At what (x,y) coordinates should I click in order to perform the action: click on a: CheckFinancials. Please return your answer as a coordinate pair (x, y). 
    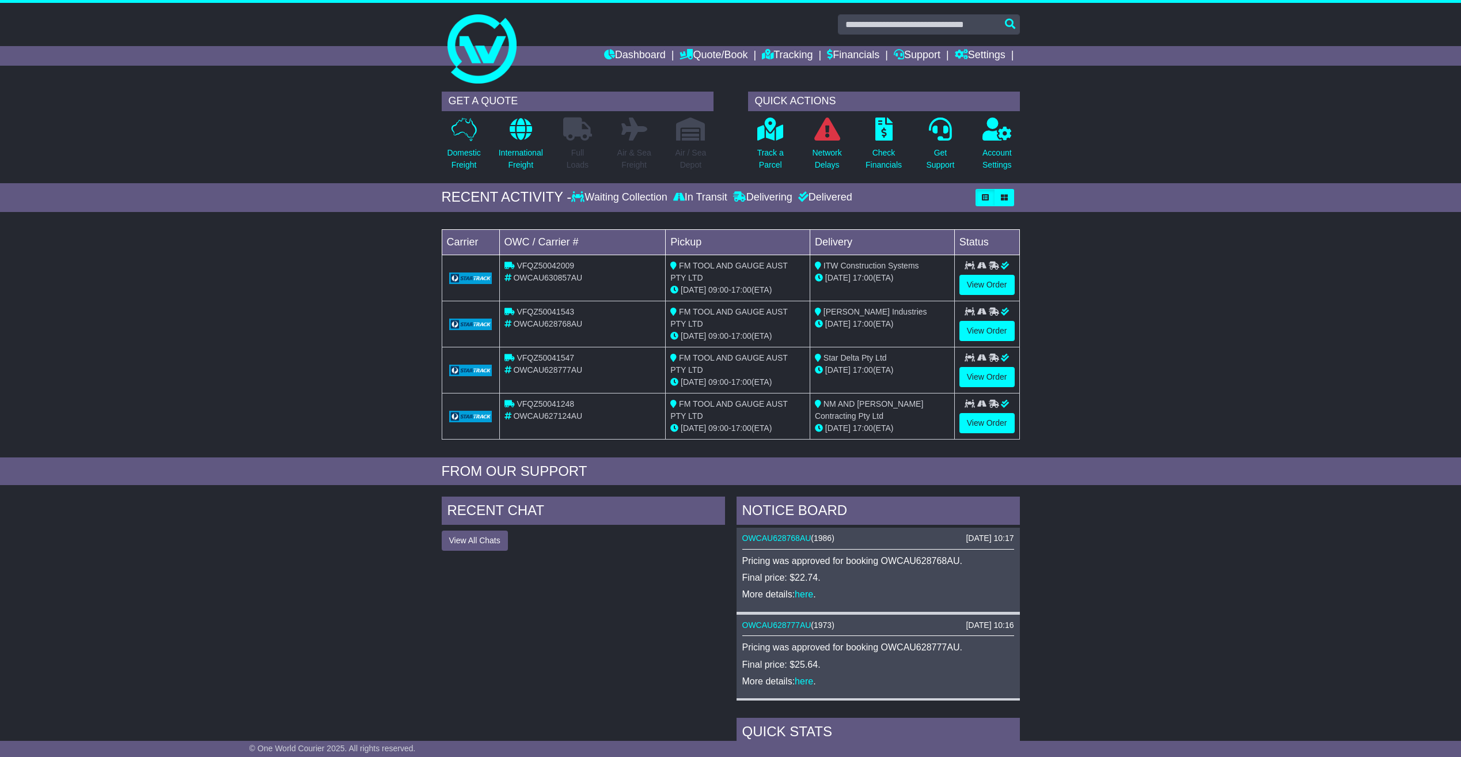
    Looking at the image, I should click on (883, 147).